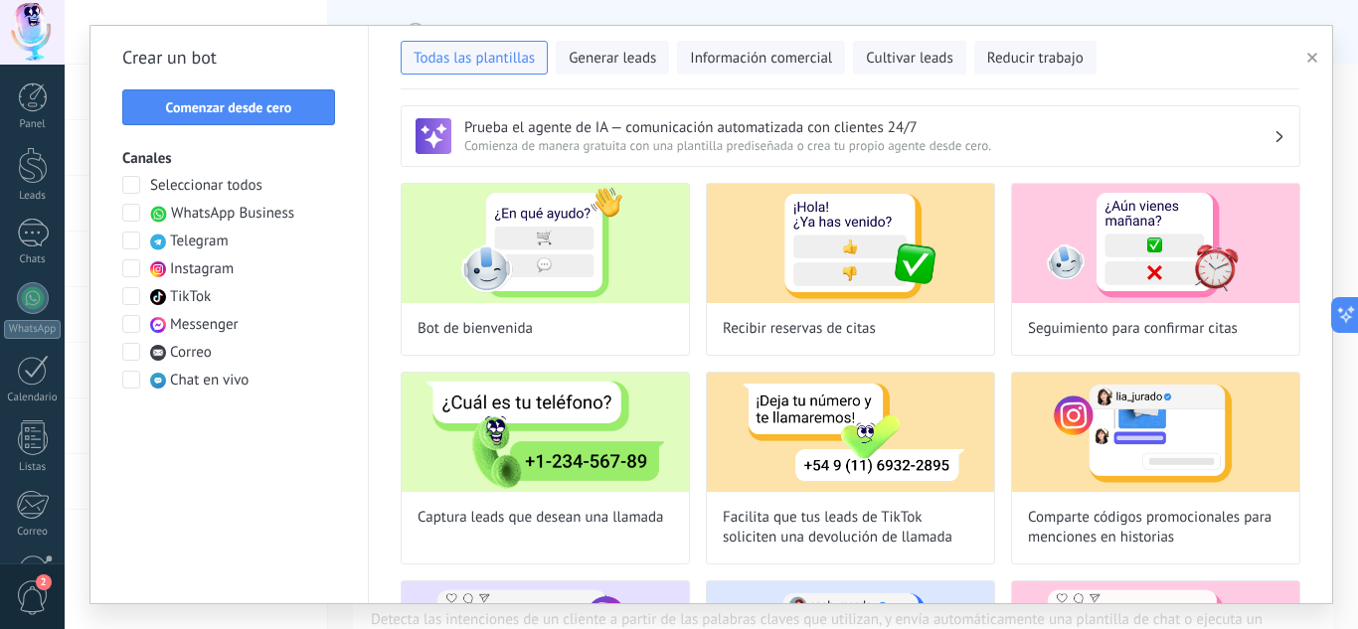  I want to click on span: Facilita que tus leads de TikTok soliciten una devolución de llamada, so click(850, 528).